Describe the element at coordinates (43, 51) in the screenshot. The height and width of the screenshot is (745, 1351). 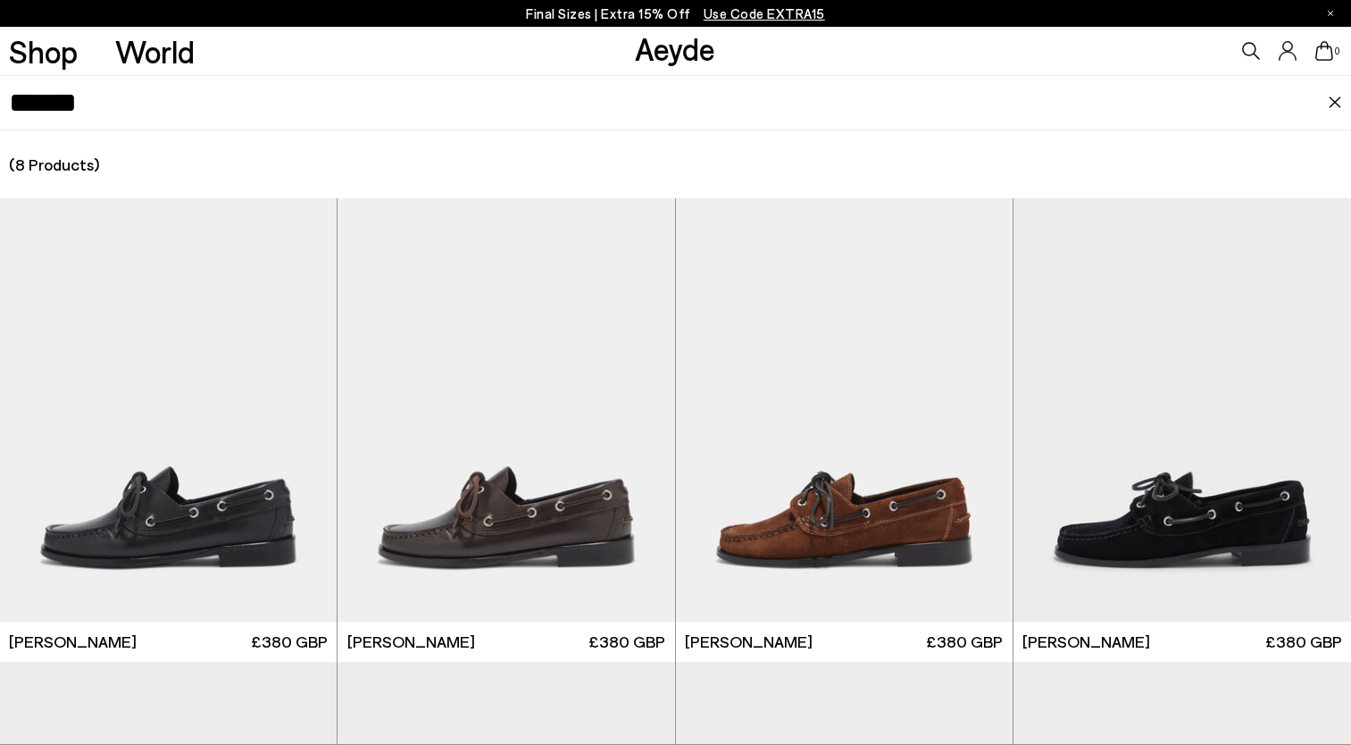
I see `a: Shop` at that location.